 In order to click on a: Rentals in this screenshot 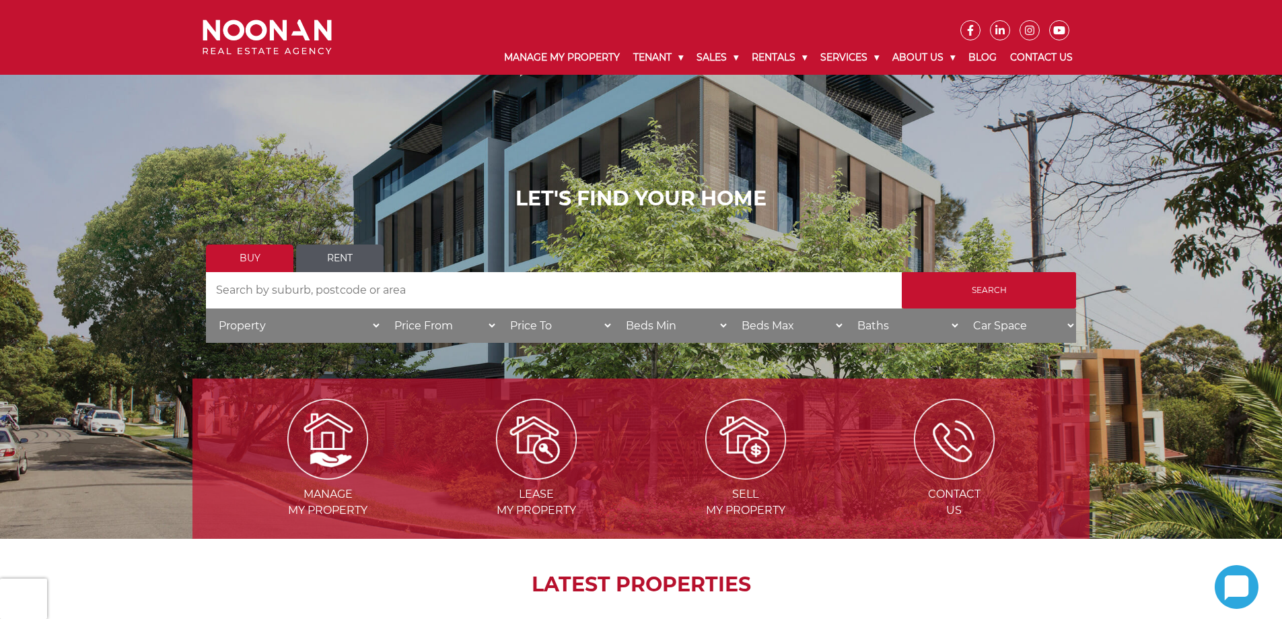, I will do `click(780, 57)`.